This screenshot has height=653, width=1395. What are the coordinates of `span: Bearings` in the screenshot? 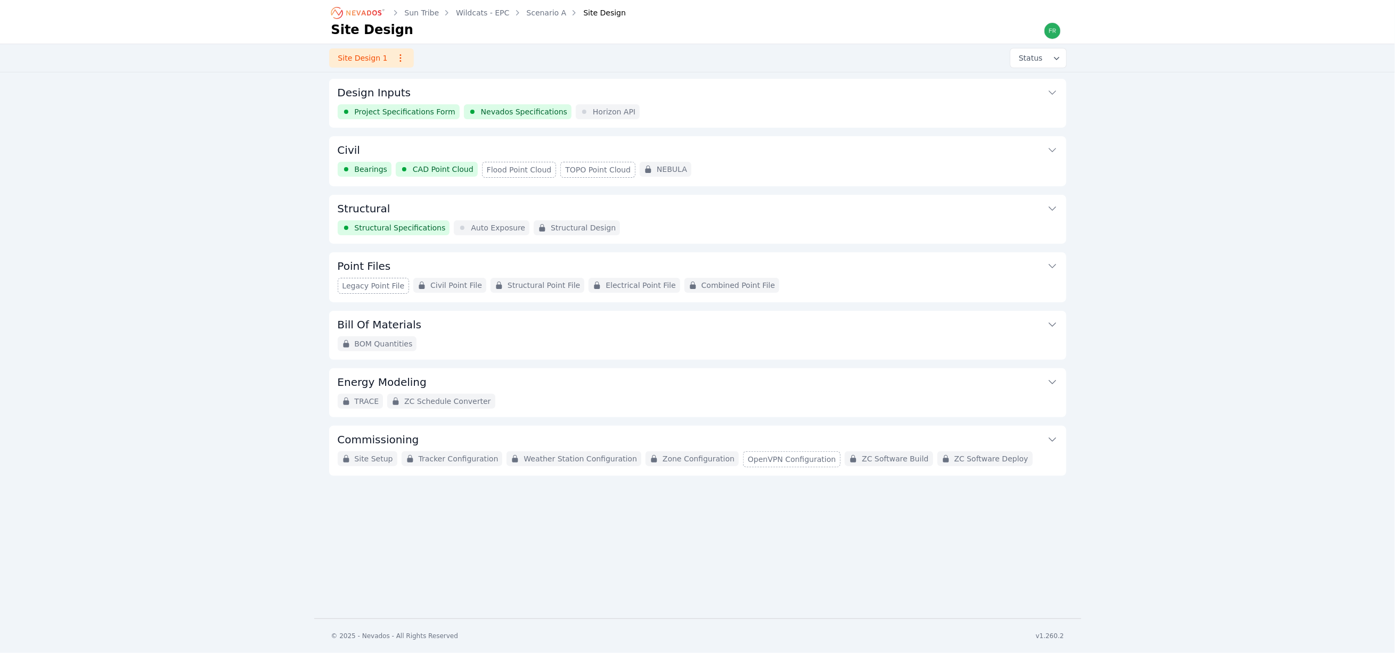 It's located at (371, 169).